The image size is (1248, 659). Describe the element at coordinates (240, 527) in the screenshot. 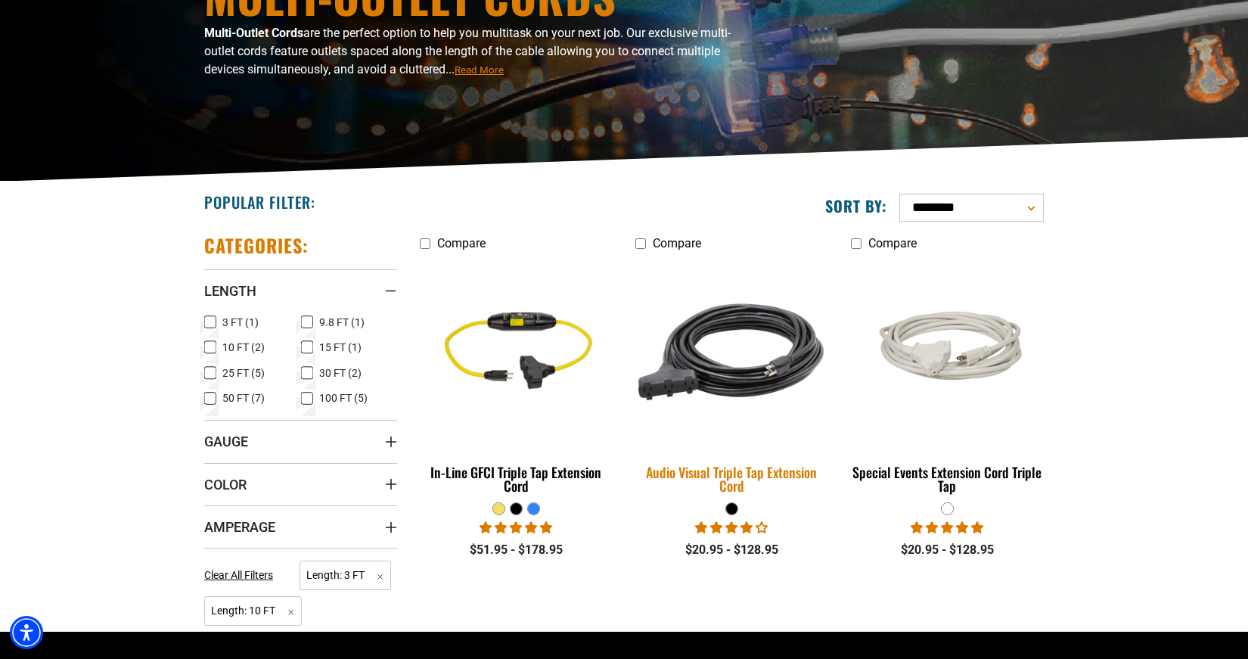

I see `span: Amperage` at that location.